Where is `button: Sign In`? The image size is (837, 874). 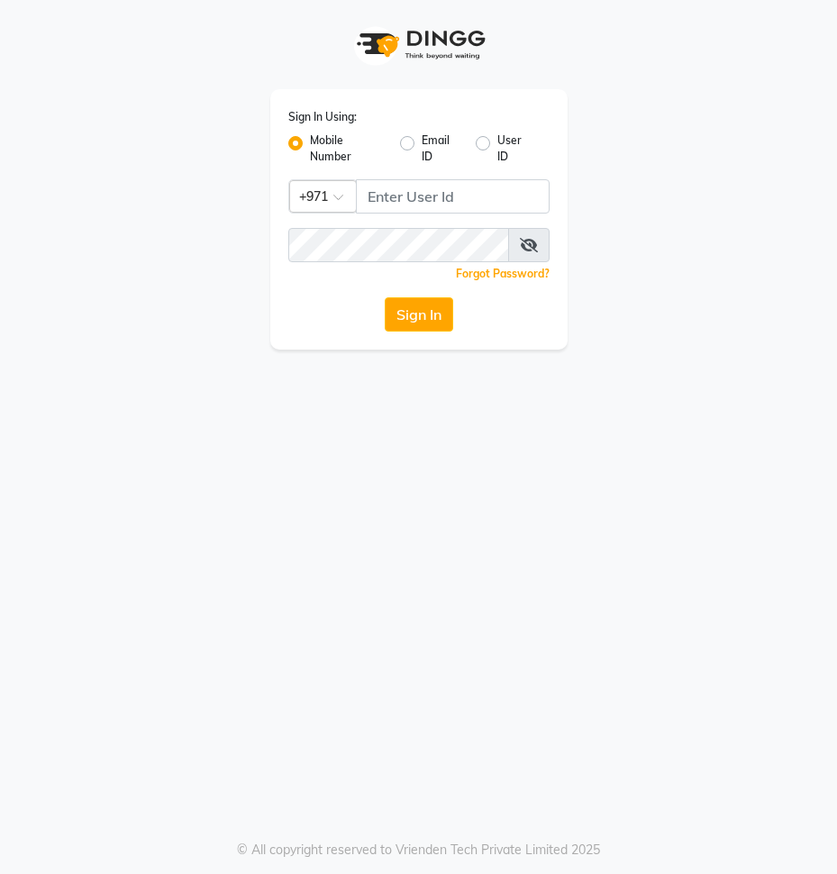
button: Sign In is located at coordinates (419, 315).